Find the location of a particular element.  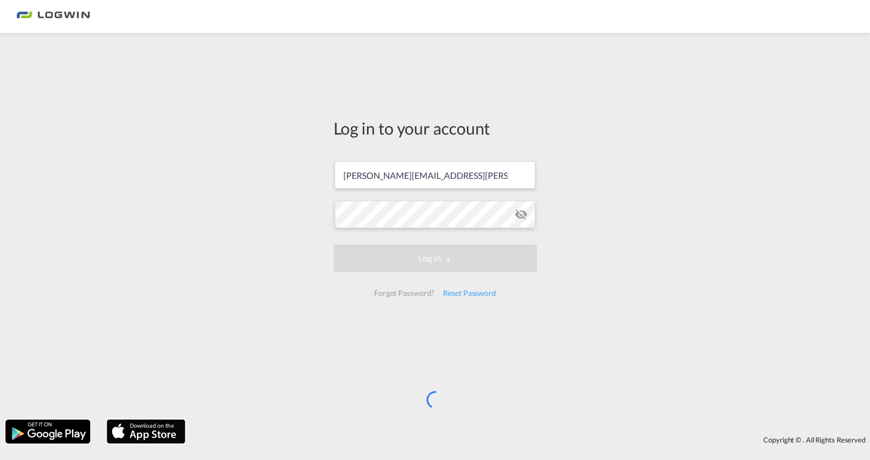

input: Enter email/phone number is located at coordinates (435, 175).